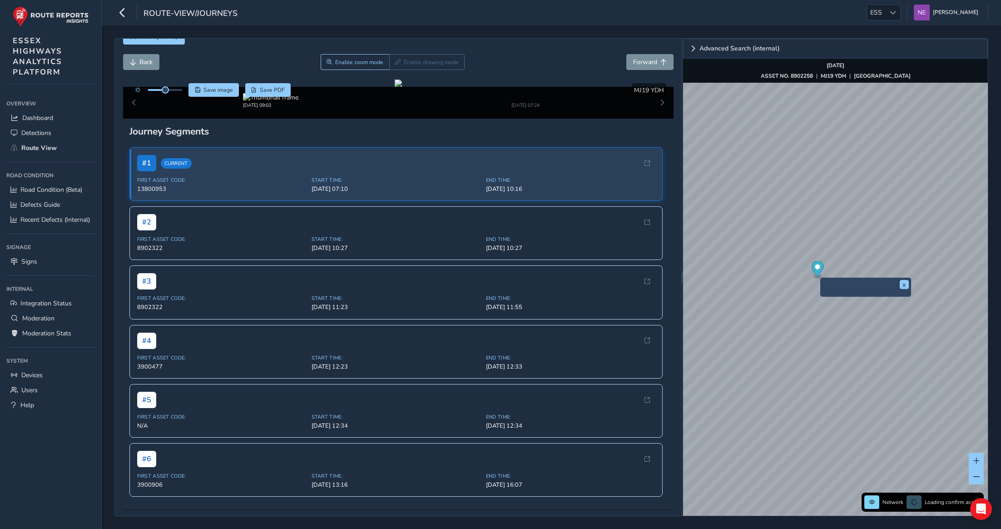 Image resolution: width=1001 pixels, height=529 pixels. Describe the element at coordinates (50, 390) in the screenshot. I see `a: Users` at that location.